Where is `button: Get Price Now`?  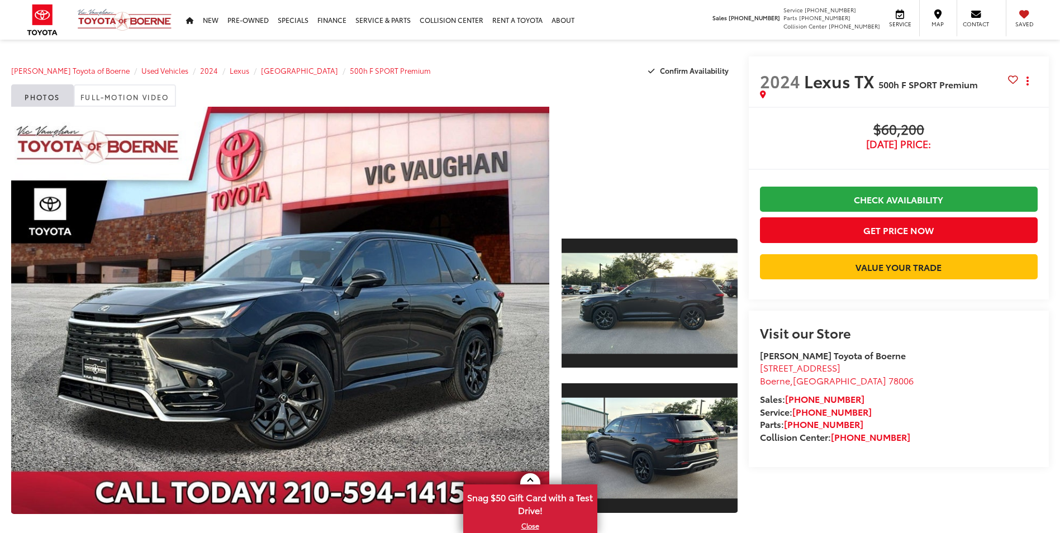 button: Get Price Now is located at coordinates (898, 230).